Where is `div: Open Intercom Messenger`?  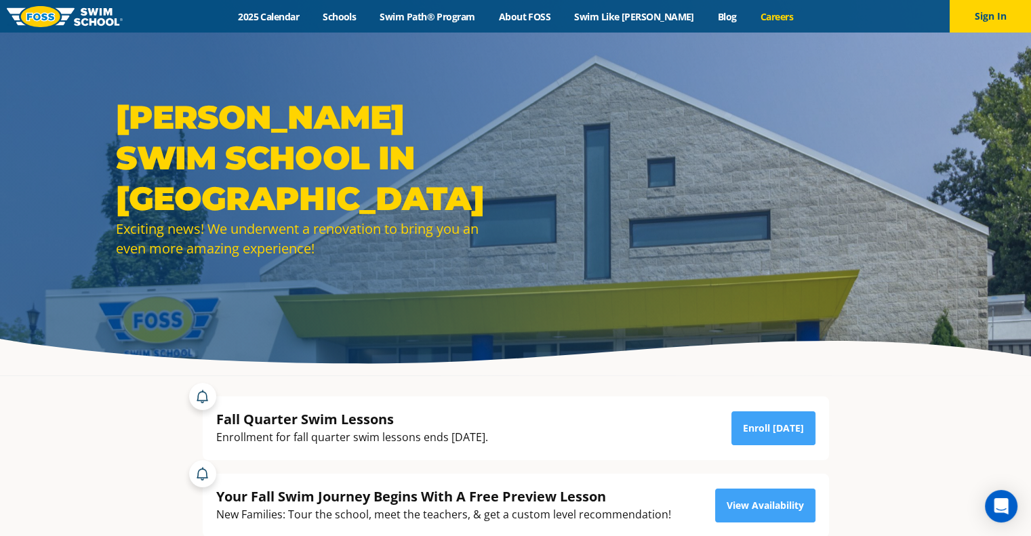 div: Open Intercom Messenger is located at coordinates (1001, 506).